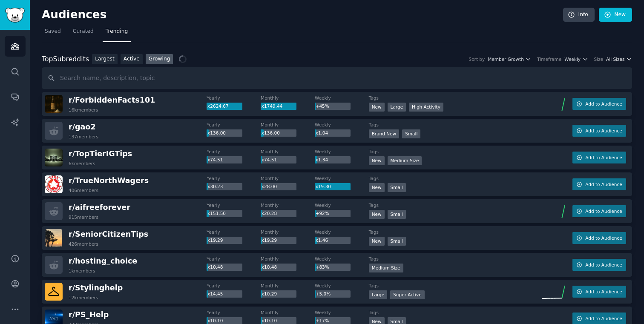  What do you see at coordinates (82, 271) in the screenshot?
I see `div: 1k members` at bounding box center [82, 271].